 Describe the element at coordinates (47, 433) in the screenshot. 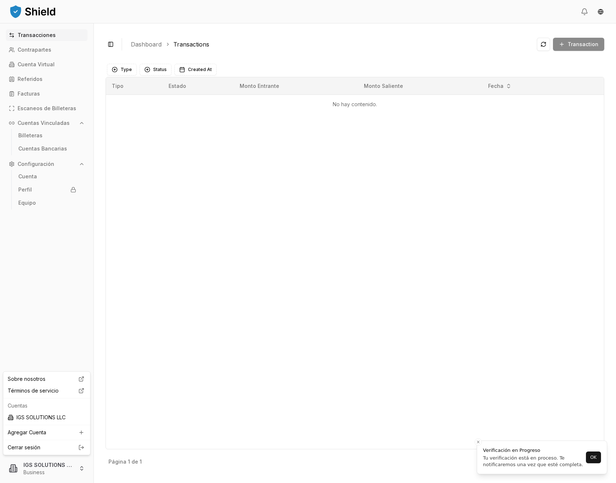

I see `div: Agregar Cuenta` at that location.